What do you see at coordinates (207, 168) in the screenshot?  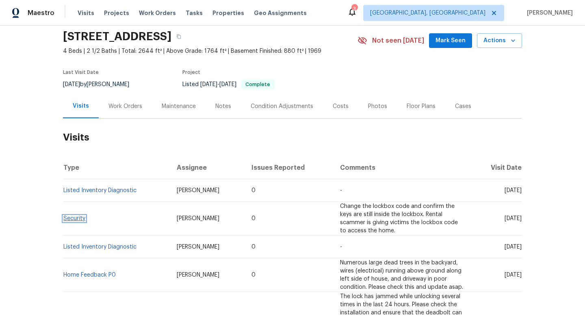 I see `th: Assignee` at bounding box center [207, 168].